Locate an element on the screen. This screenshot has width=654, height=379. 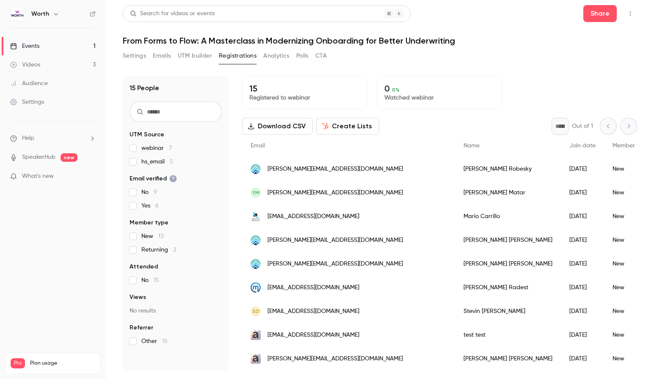
h1: From Forms to Flow: A Masterclass in Modernizing Onboarding for Better Underwriting is located at coordinates (379, 41).